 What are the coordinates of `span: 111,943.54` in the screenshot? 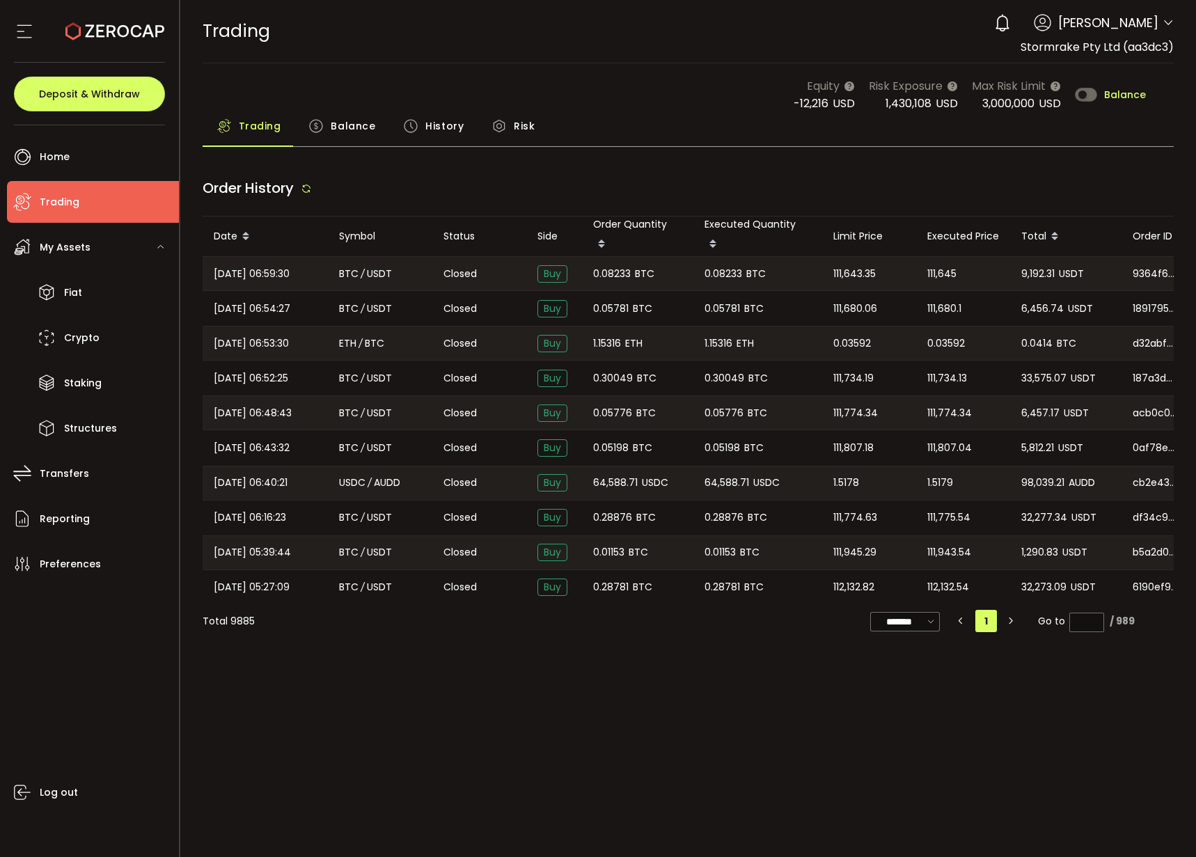 It's located at (949, 552).